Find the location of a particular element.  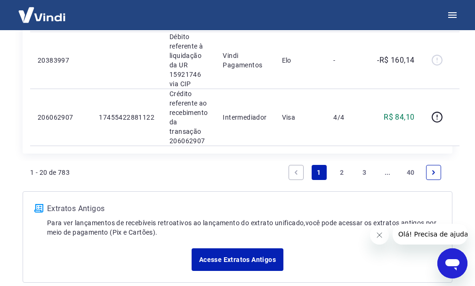

a: Previous page is located at coordinates (296, 172).